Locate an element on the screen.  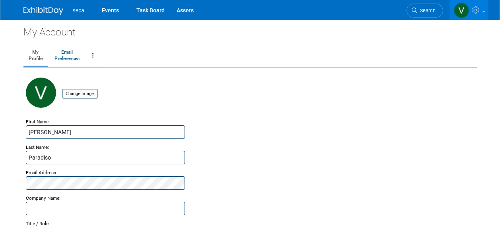
span: seca is located at coordinates (79, 10).